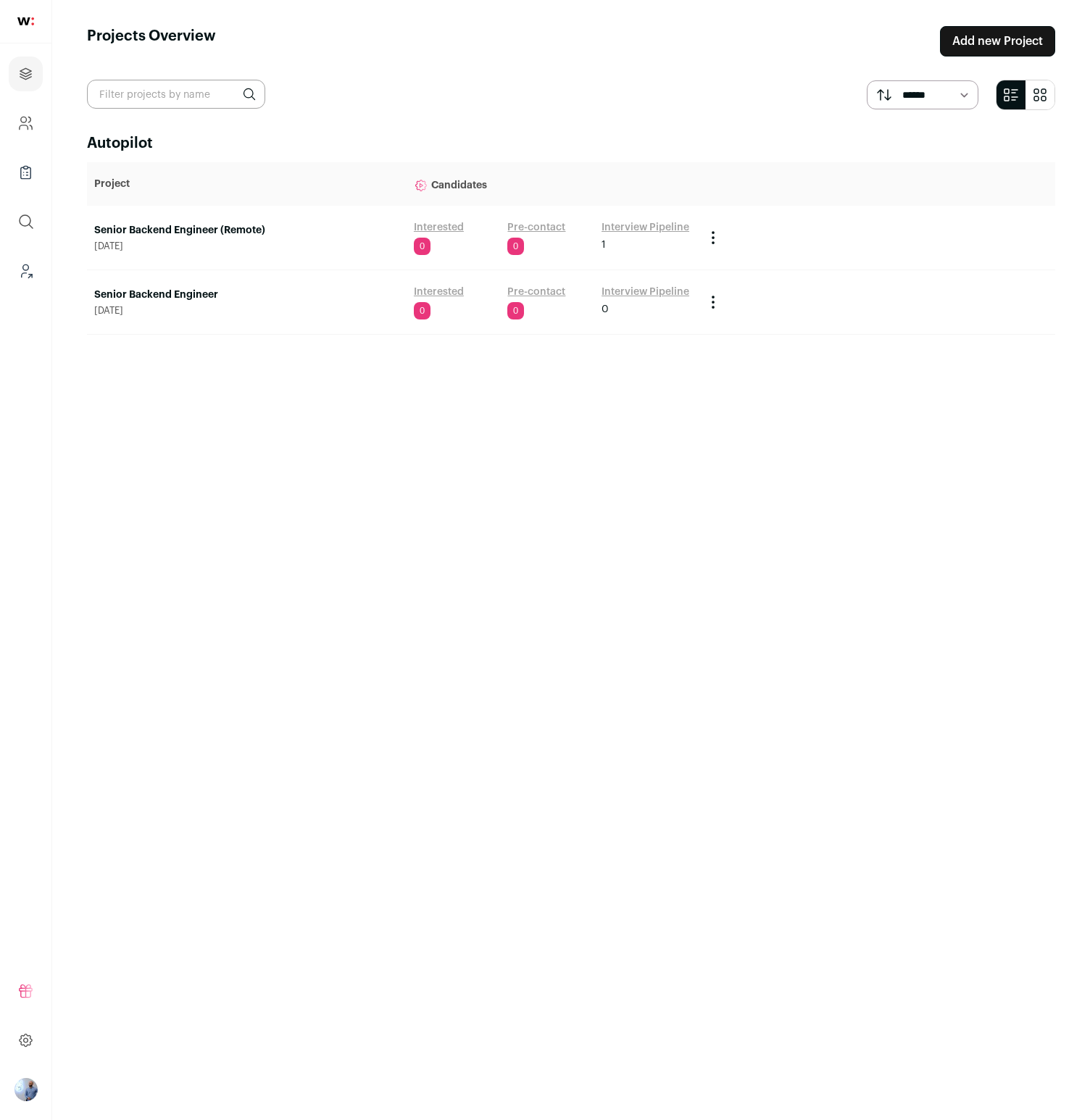 This screenshot has height=1120, width=1090. What do you see at coordinates (246, 184) in the screenshot?
I see `p: Project` at bounding box center [246, 184].